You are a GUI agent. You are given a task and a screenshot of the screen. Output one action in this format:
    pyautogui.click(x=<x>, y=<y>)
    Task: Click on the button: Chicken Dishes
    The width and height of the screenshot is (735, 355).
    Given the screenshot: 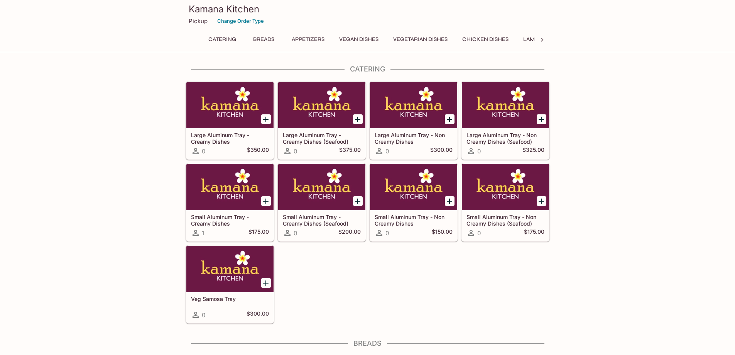 What is the action you would take?
    pyautogui.click(x=486, y=39)
    